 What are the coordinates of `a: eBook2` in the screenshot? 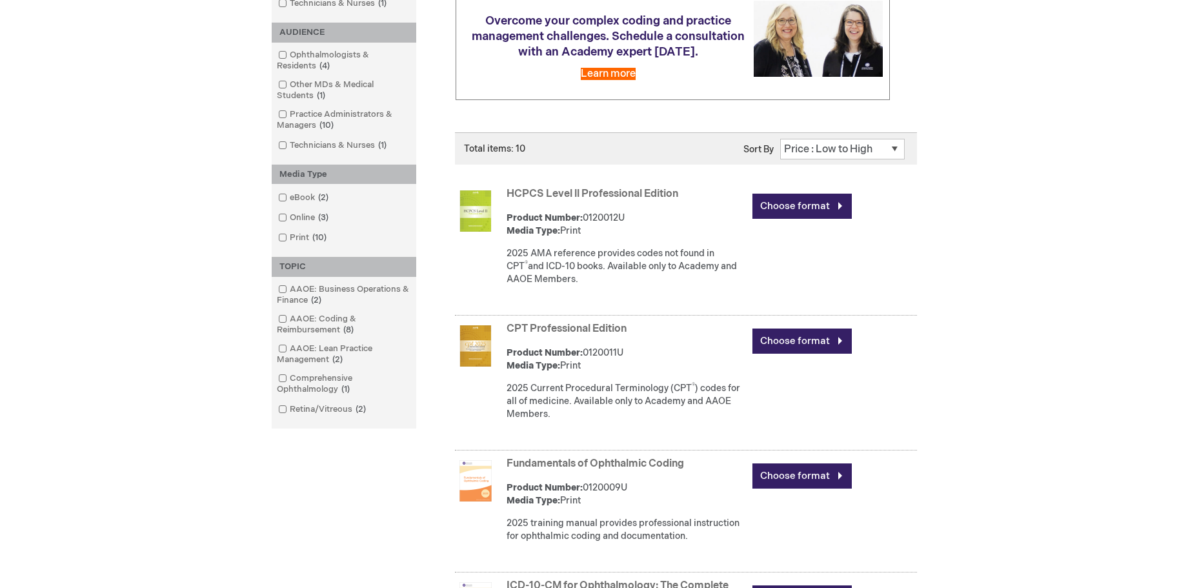 It's located at (304, 198).